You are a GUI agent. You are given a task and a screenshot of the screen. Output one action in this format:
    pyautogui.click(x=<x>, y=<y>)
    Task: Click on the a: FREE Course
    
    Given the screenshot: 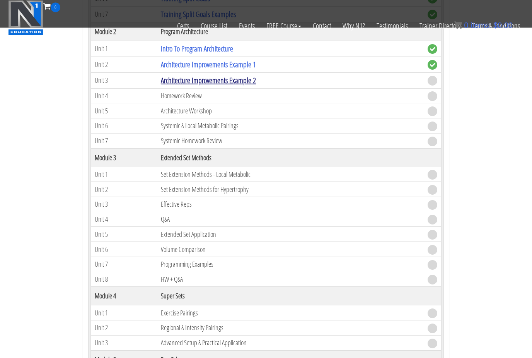 What is the action you would take?
    pyautogui.click(x=284, y=26)
    